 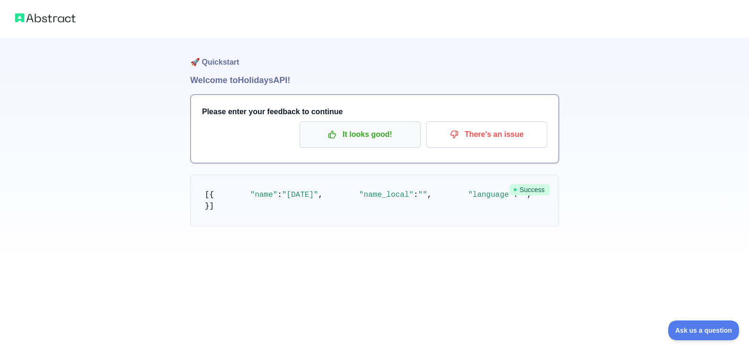 What do you see at coordinates (45, 18) in the screenshot?
I see `img: Abstract logo` at bounding box center [45, 18].